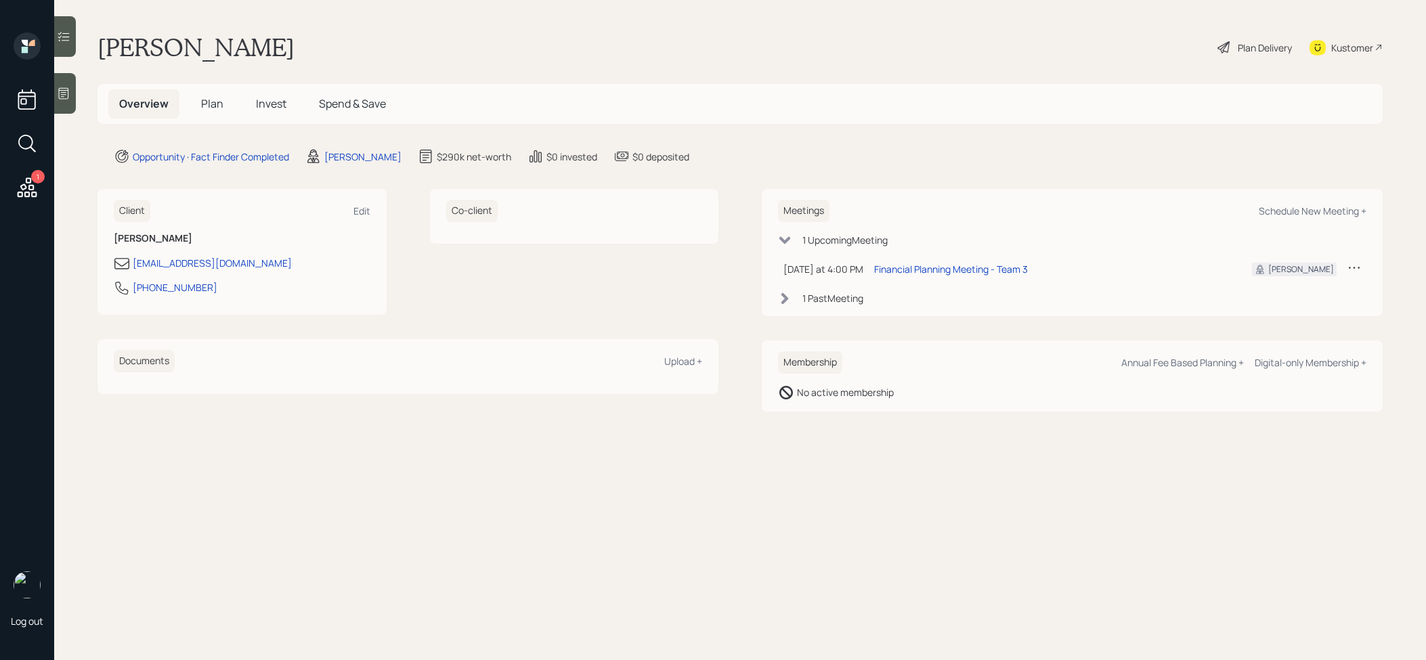 Image resolution: width=1426 pixels, height=660 pixels. I want to click on div: $290k net-worth, so click(474, 156).